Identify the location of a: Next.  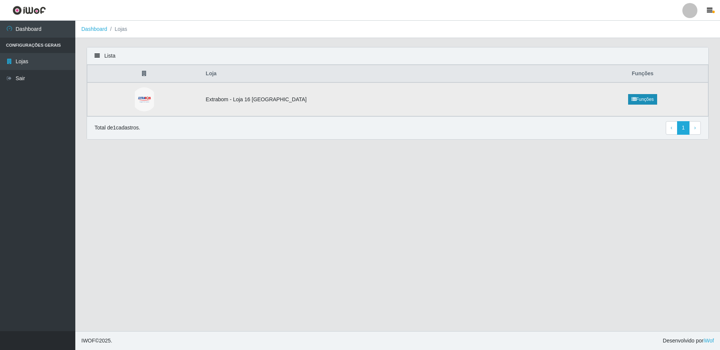
(695, 128).